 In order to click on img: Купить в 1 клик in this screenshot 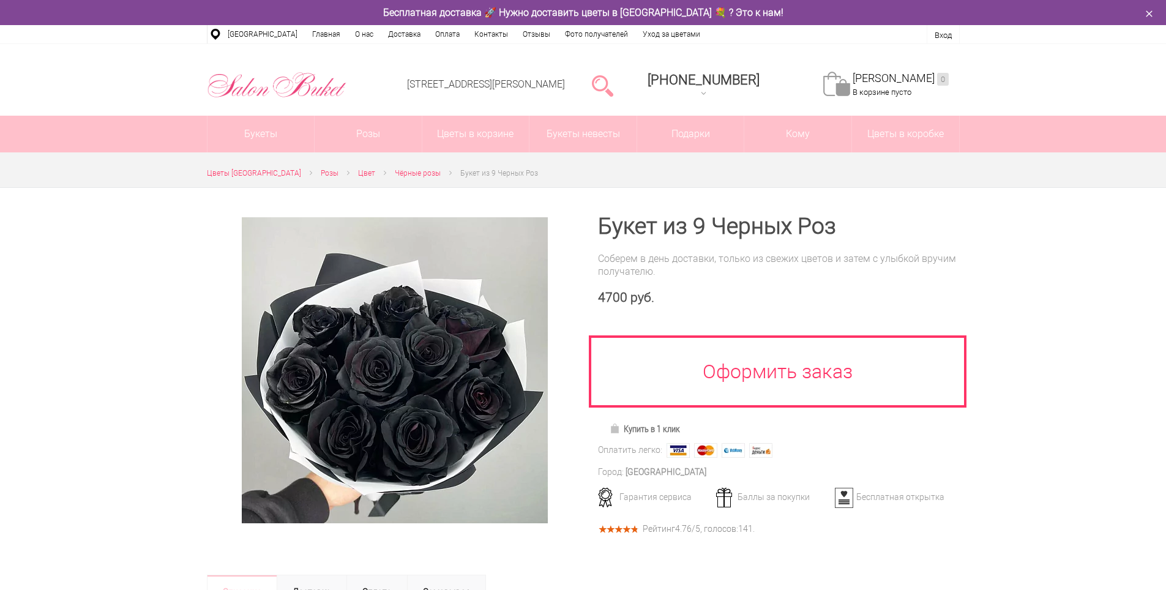, I will do `click(616, 428)`.